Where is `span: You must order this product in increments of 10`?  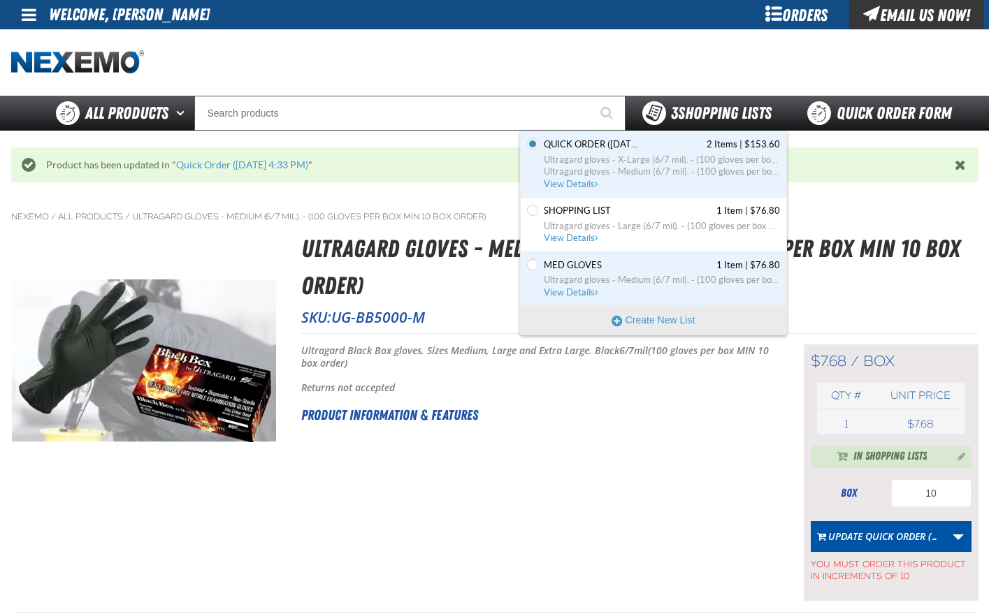
span: You must order this product in increments of 10 is located at coordinates (891, 567).